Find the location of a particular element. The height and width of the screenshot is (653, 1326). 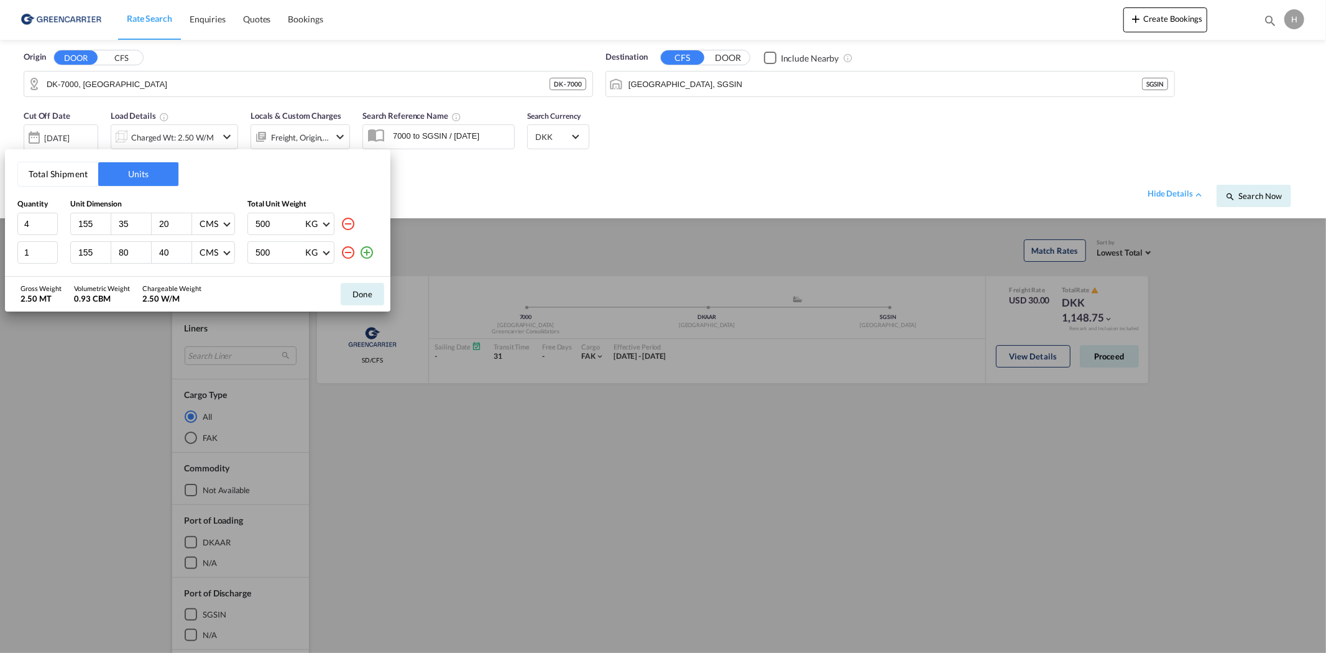

button: Total Shipment is located at coordinates (58, 174).